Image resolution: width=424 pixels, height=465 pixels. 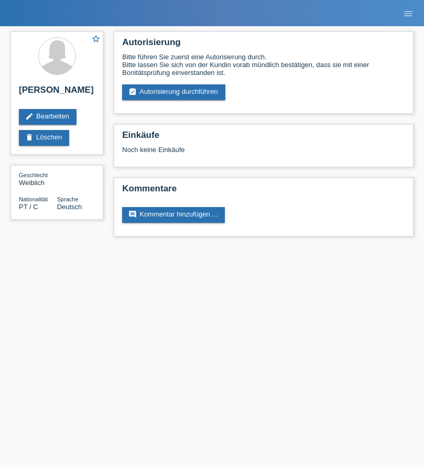 I want to click on a: commentKommentar hinzufügen ..., so click(x=173, y=215).